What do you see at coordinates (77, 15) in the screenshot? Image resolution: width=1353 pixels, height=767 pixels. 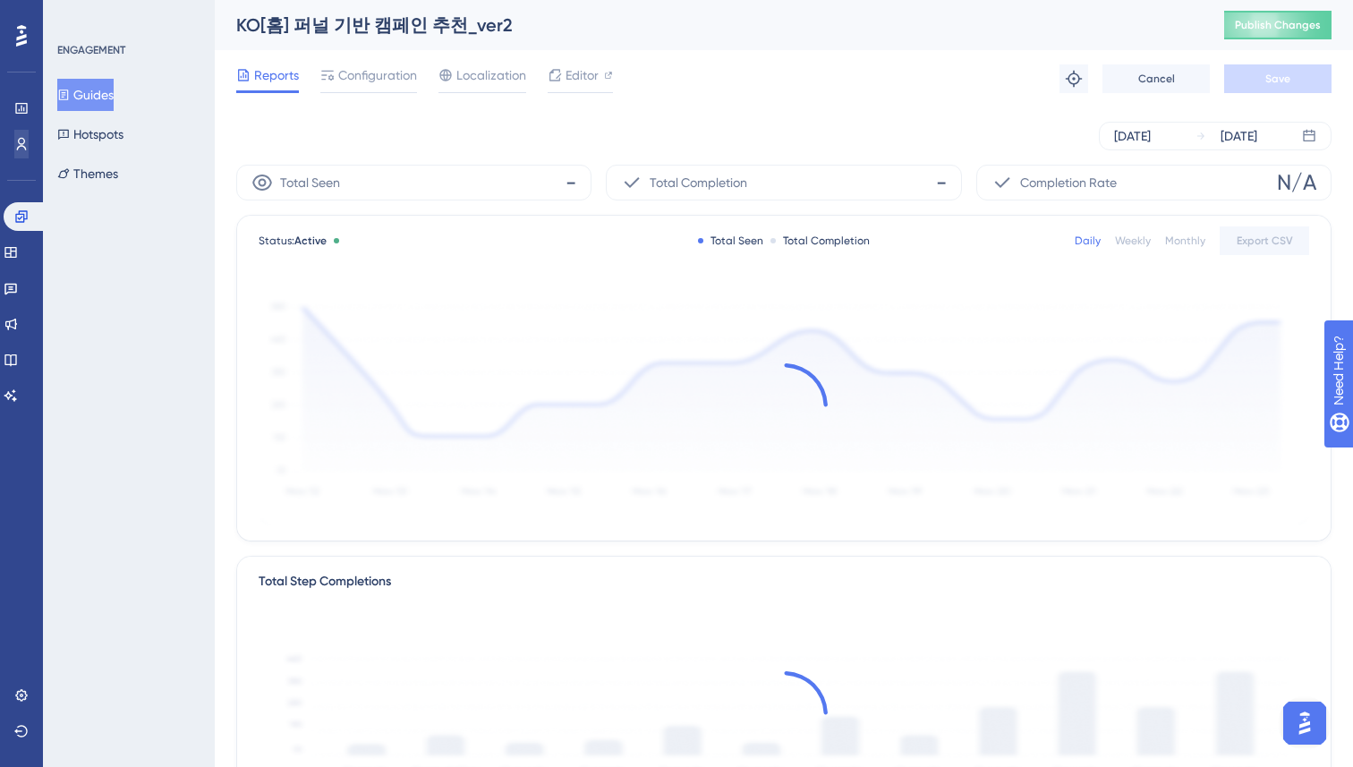 I see `span: Need Help?` at bounding box center [77, 15].